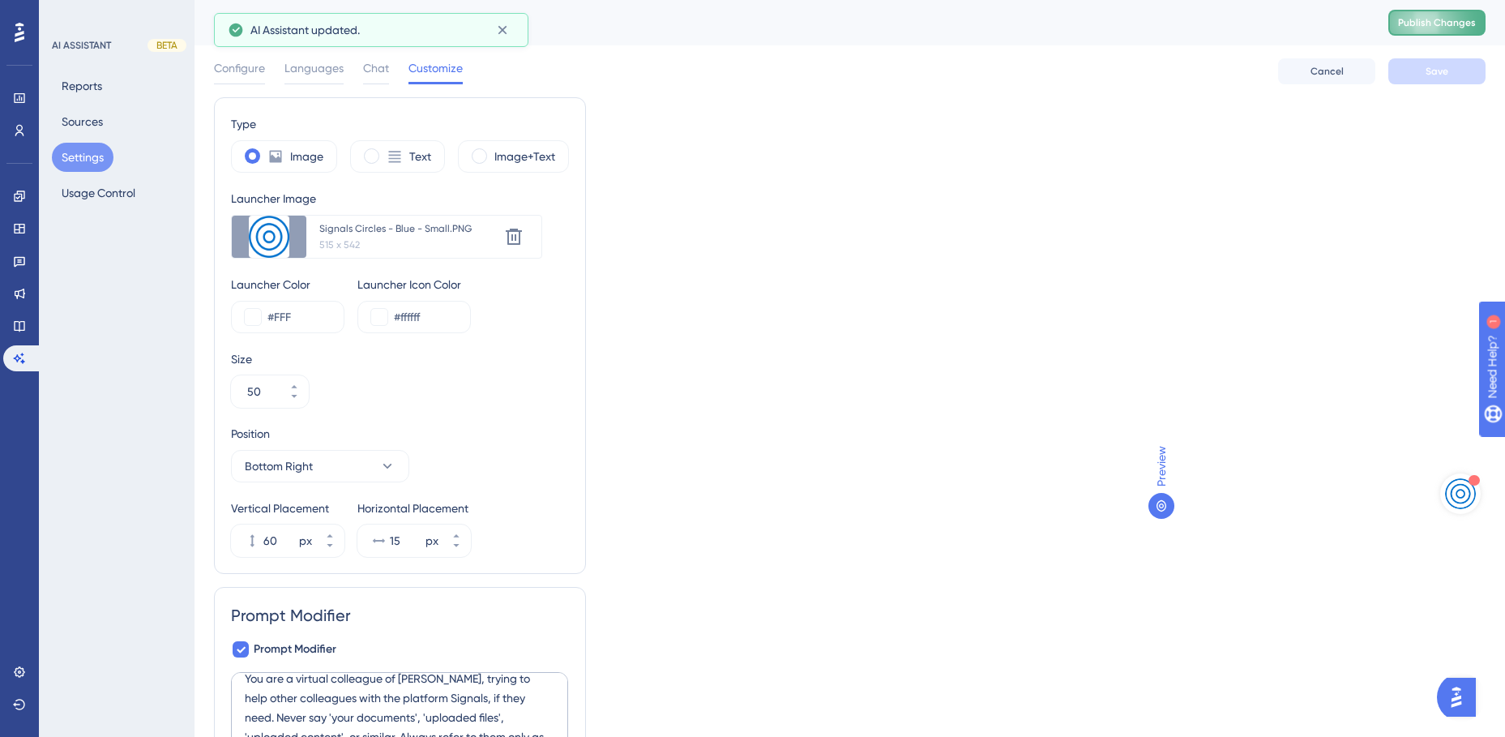 The image size is (1505, 737). What do you see at coordinates (167, 45) in the screenshot?
I see `div: BETA` at bounding box center [167, 45].